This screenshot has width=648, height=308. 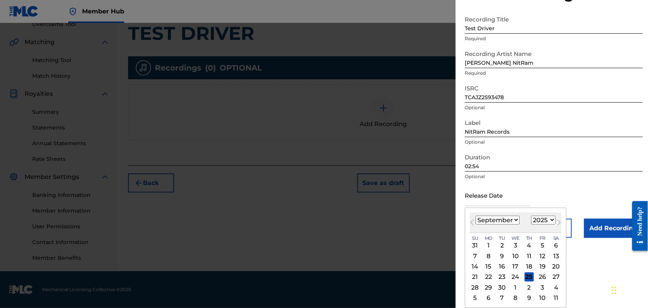 I want to click on div: Choose Thursday, September 11th, 2025, so click(x=529, y=256).